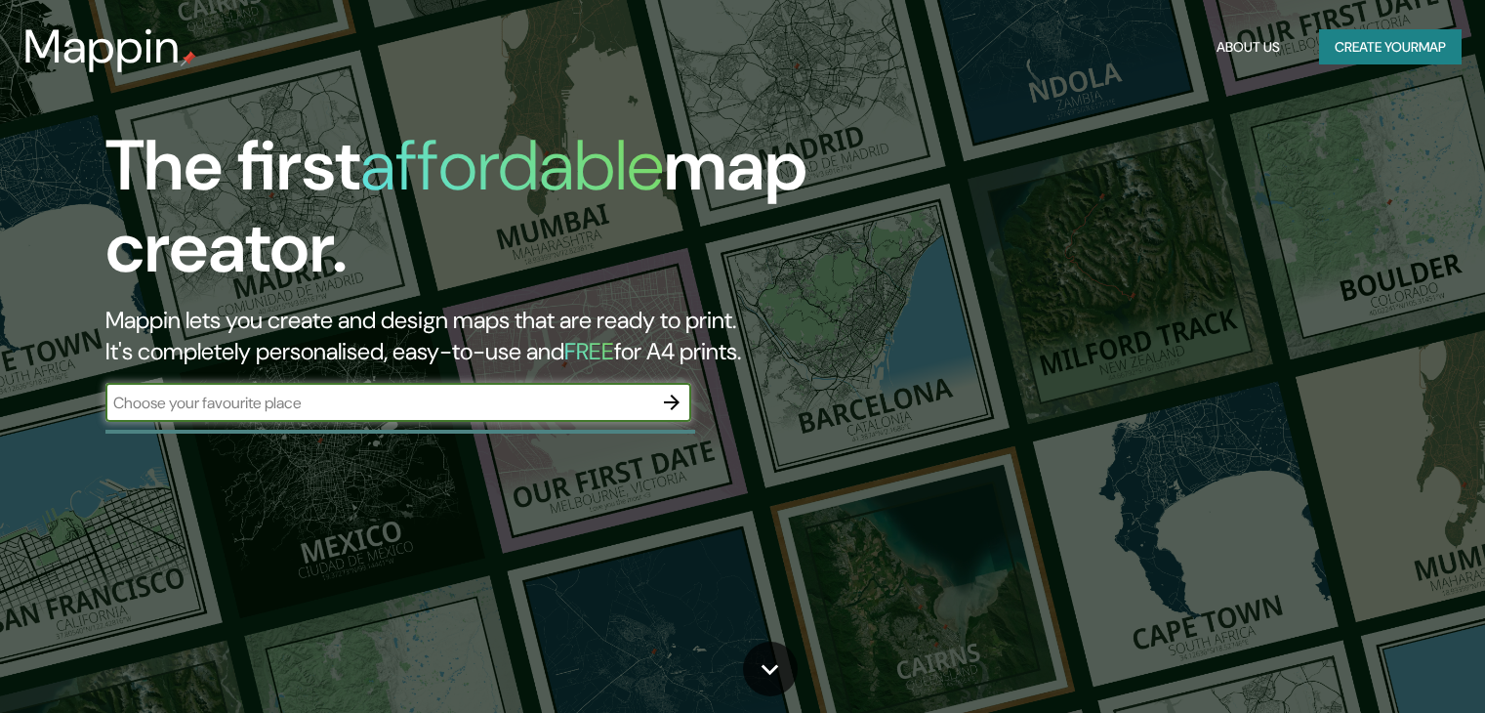 The image size is (1485, 713). Describe the element at coordinates (1390, 47) in the screenshot. I see `button: Create yourmap` at that location.